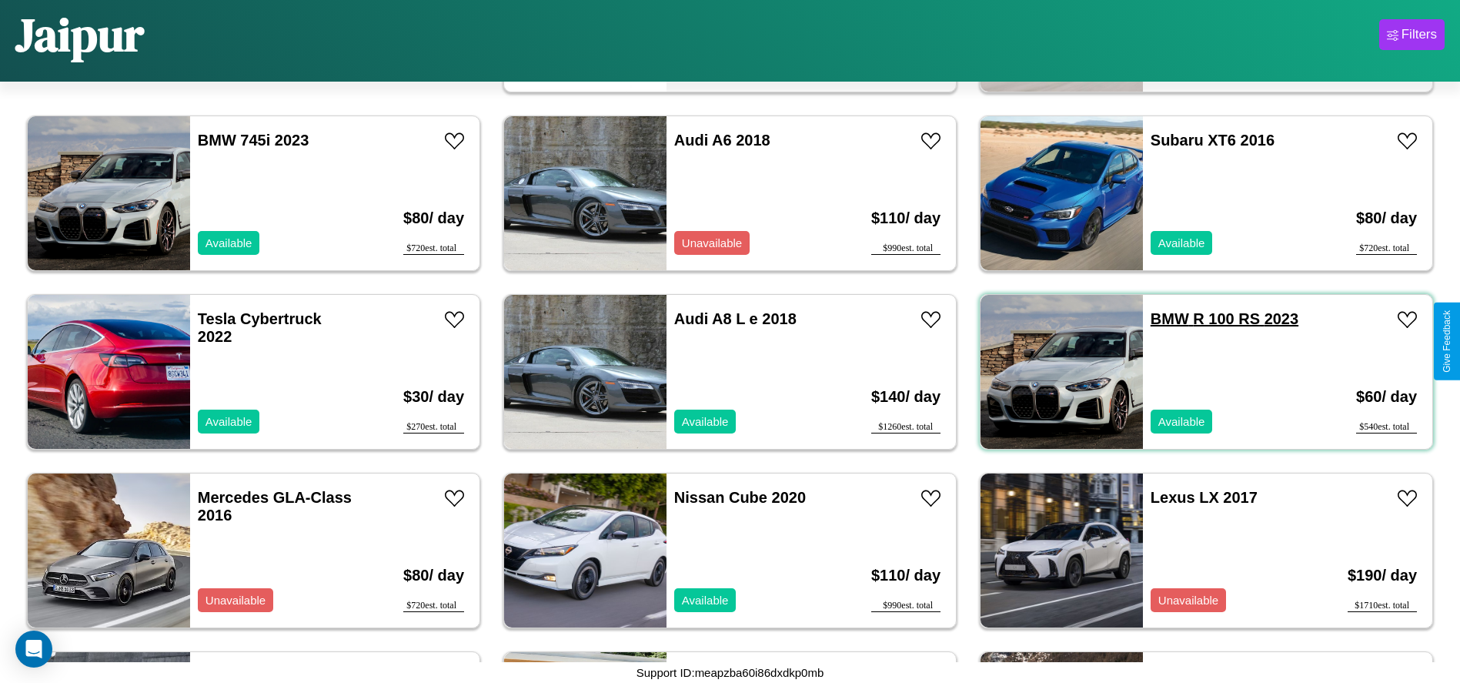  I want to click on a: Lexus LX 2017, so click(1204, 497).